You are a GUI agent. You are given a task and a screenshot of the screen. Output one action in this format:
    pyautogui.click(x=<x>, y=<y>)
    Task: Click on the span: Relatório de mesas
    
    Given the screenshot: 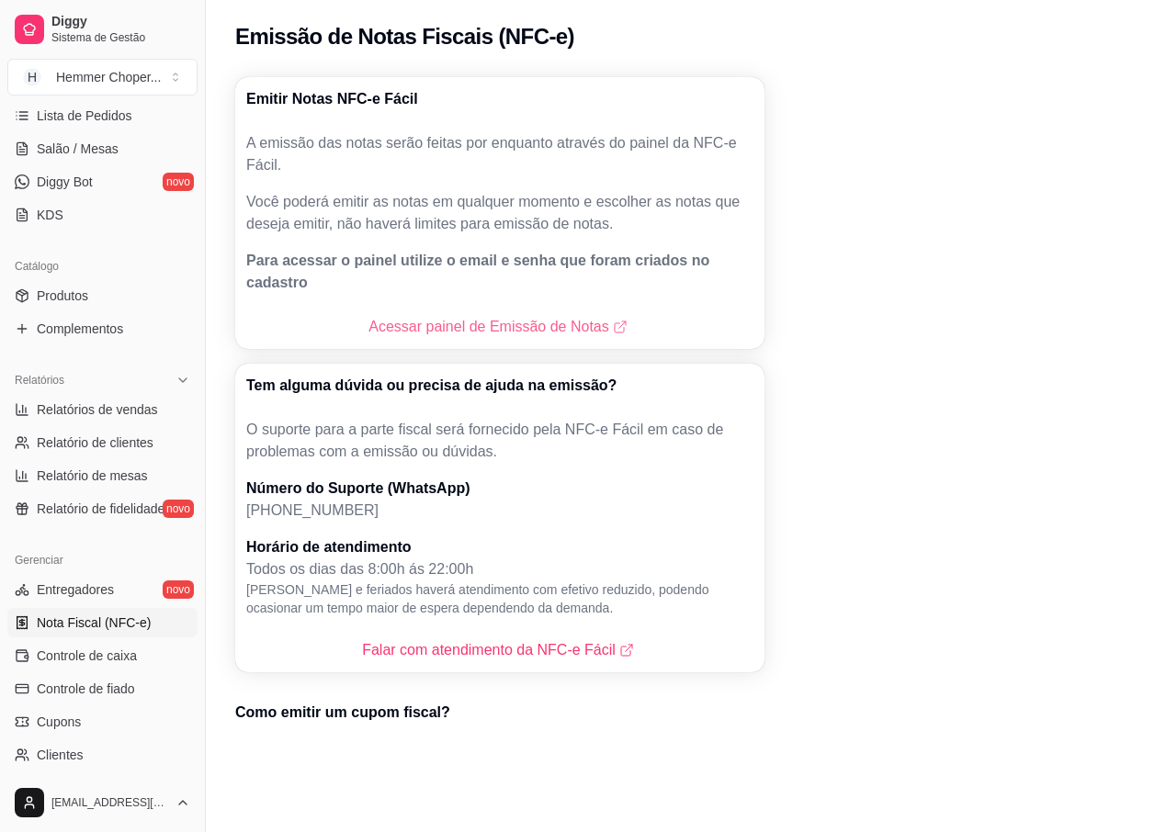 What is the action you would take?
    pyautogui.click(x=92, y=476)
    